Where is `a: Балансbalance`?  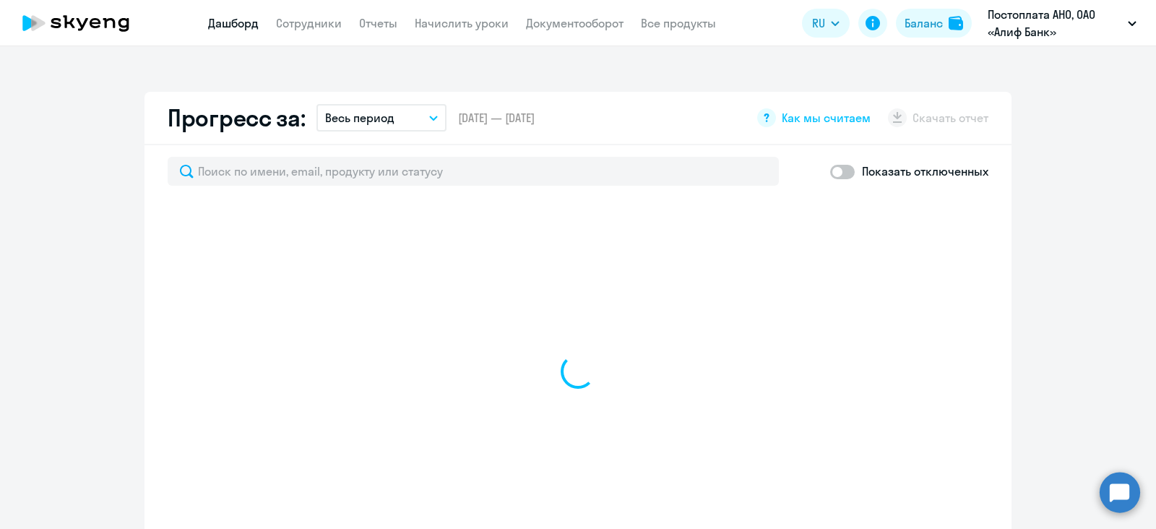 a: Балансbalance is located at coordinates (933, 23).